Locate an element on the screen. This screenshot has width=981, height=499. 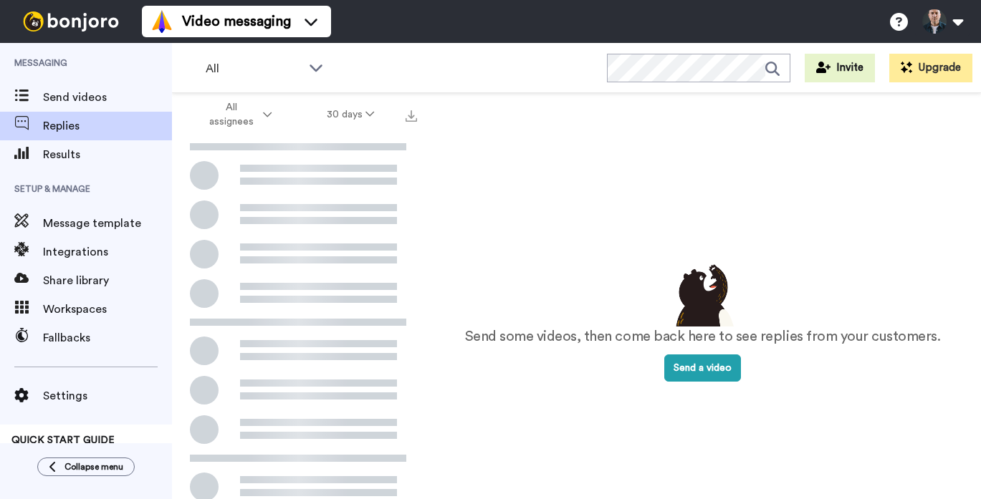
span: Results is located at coordinates (107, 155).